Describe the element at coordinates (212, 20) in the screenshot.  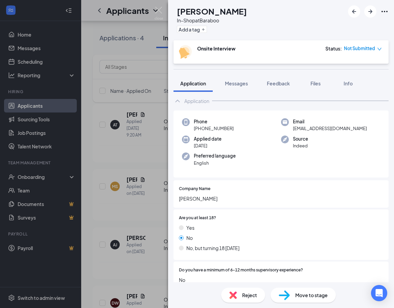
I see `div: In-Shop at Baraboo` at that location.